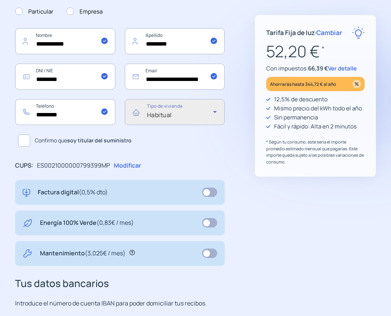  What do you see at coordinates (26, 193) in the screenshot?
I see `img: digital-invoice.svg` at bounding box center [26, 193].